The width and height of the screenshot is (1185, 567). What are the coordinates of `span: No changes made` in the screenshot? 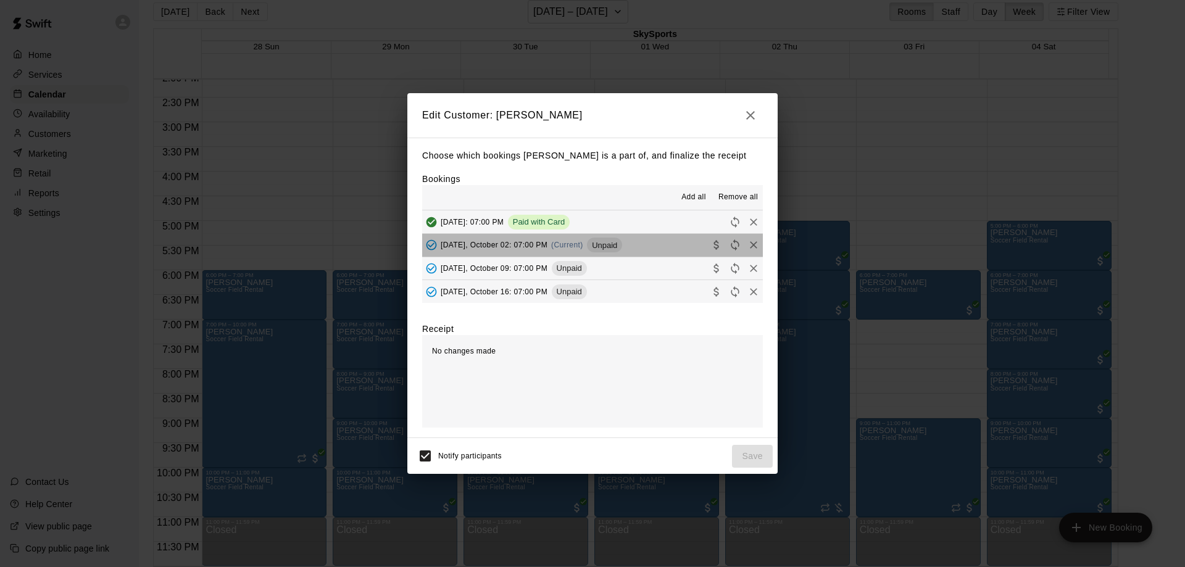 It's located at (464, 351).